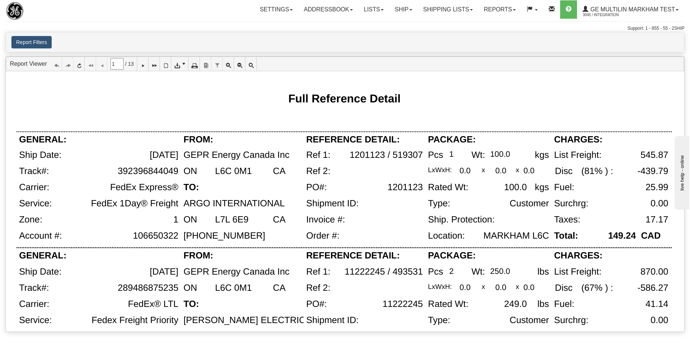 The width and height of the screenshot is (690, 344). I want to click on div: MARKHAM L6C, so click(516, 236).